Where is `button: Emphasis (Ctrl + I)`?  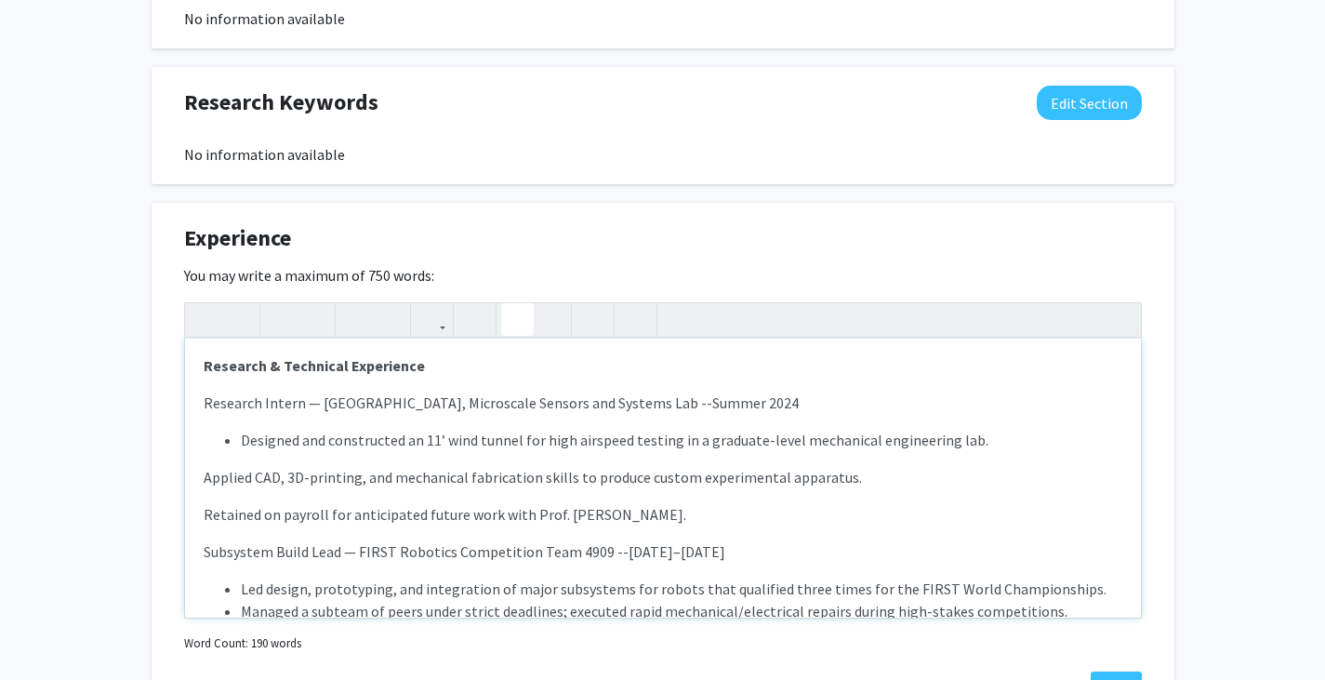
button: Emphasis (Ctrl + I) is located at coordinates (313, 319).